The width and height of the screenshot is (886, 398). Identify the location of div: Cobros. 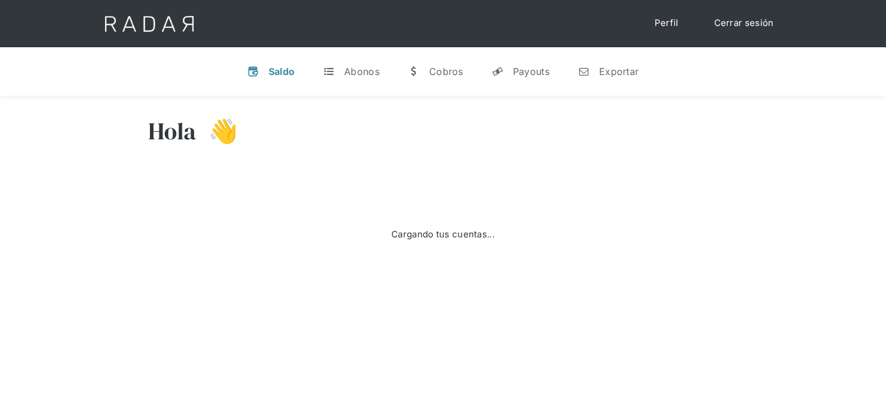
(446, 71).